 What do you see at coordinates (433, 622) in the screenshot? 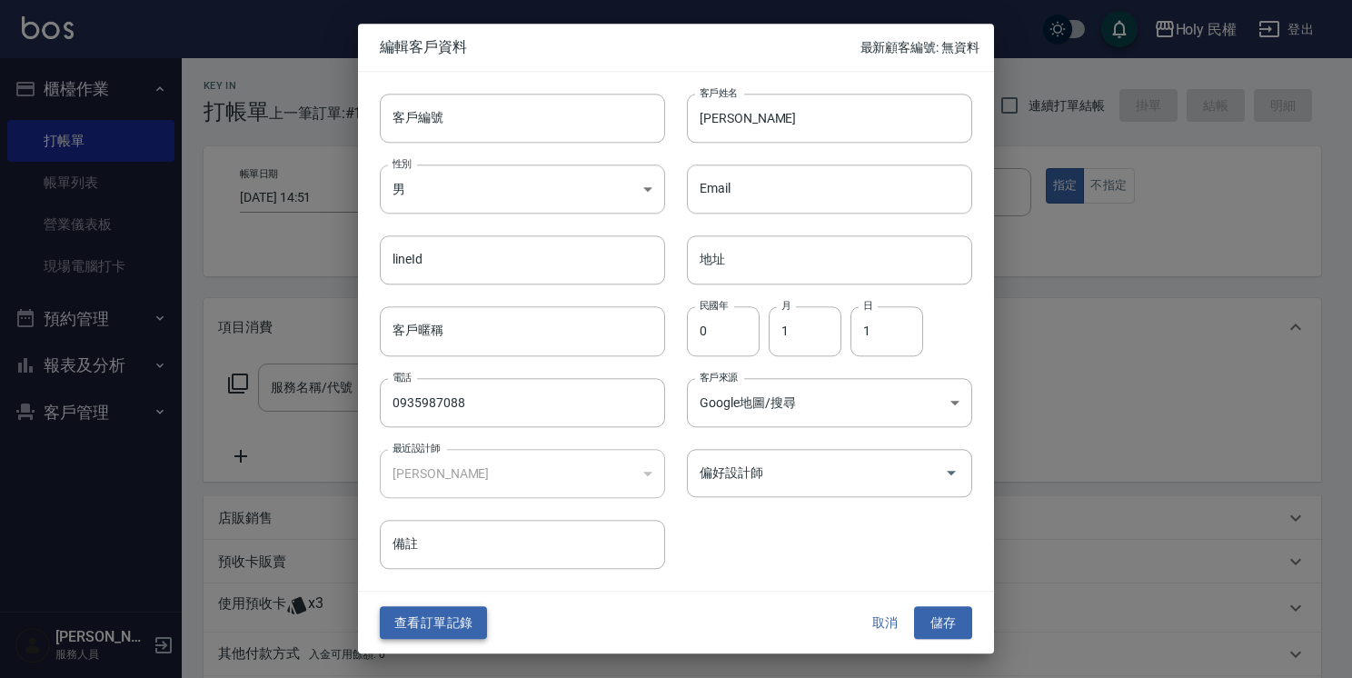
I see `button: 查看訂單記錄` at bounding box center [433, 622].